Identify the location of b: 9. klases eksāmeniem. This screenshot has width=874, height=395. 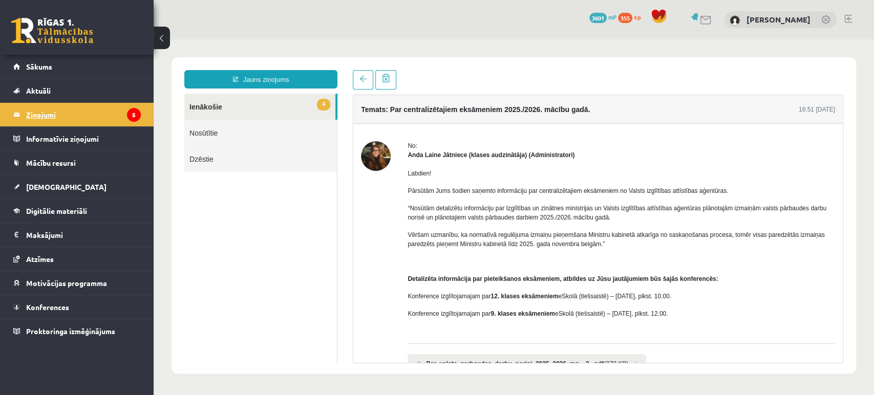
(369, 275).